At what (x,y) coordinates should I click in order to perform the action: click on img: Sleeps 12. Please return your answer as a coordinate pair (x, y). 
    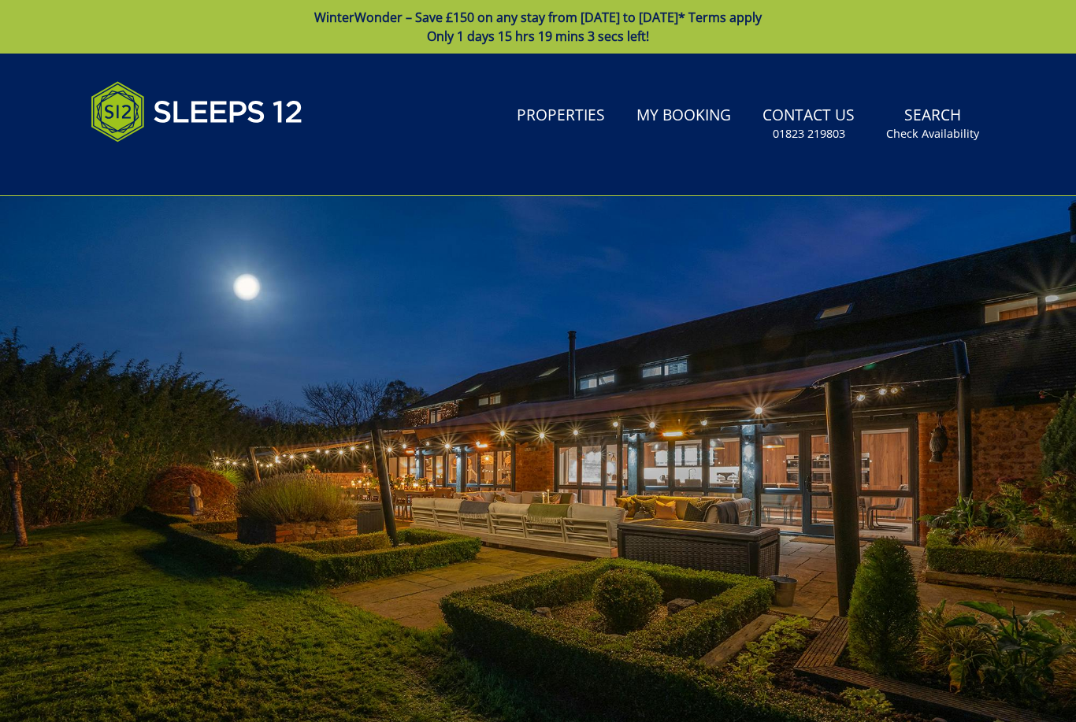
    Looking at the image, I should click on (197, 112).